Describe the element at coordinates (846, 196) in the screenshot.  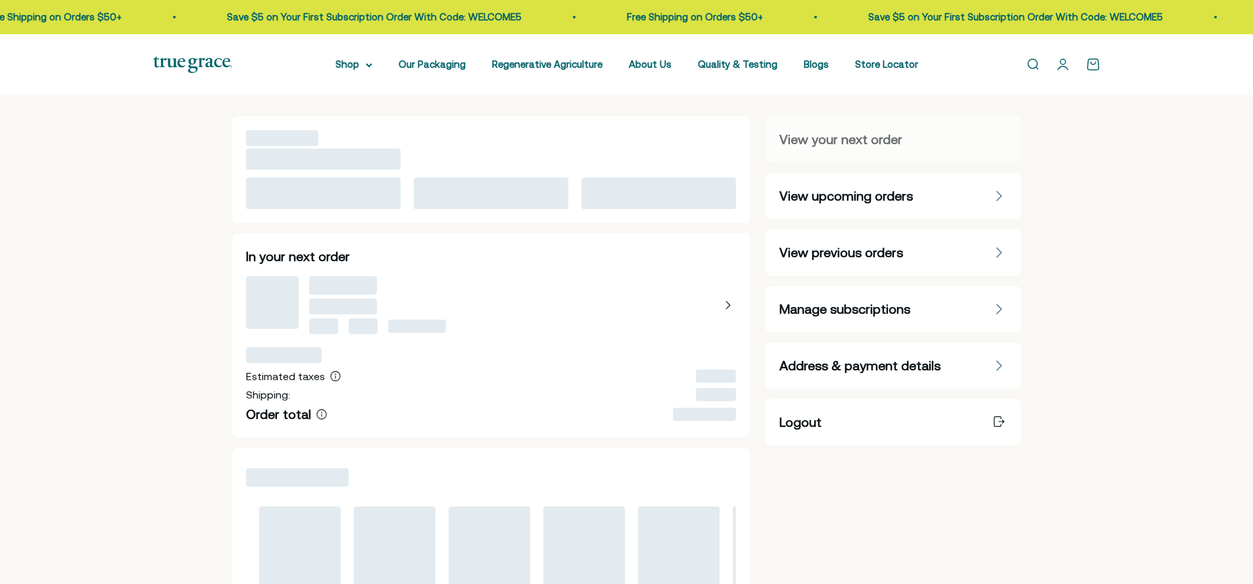
I see `span: View upcoming orders` at that location.